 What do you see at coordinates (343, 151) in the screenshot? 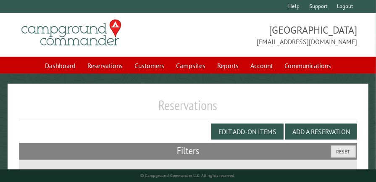
I see `button: Reset` at bounding box center [343, 151].